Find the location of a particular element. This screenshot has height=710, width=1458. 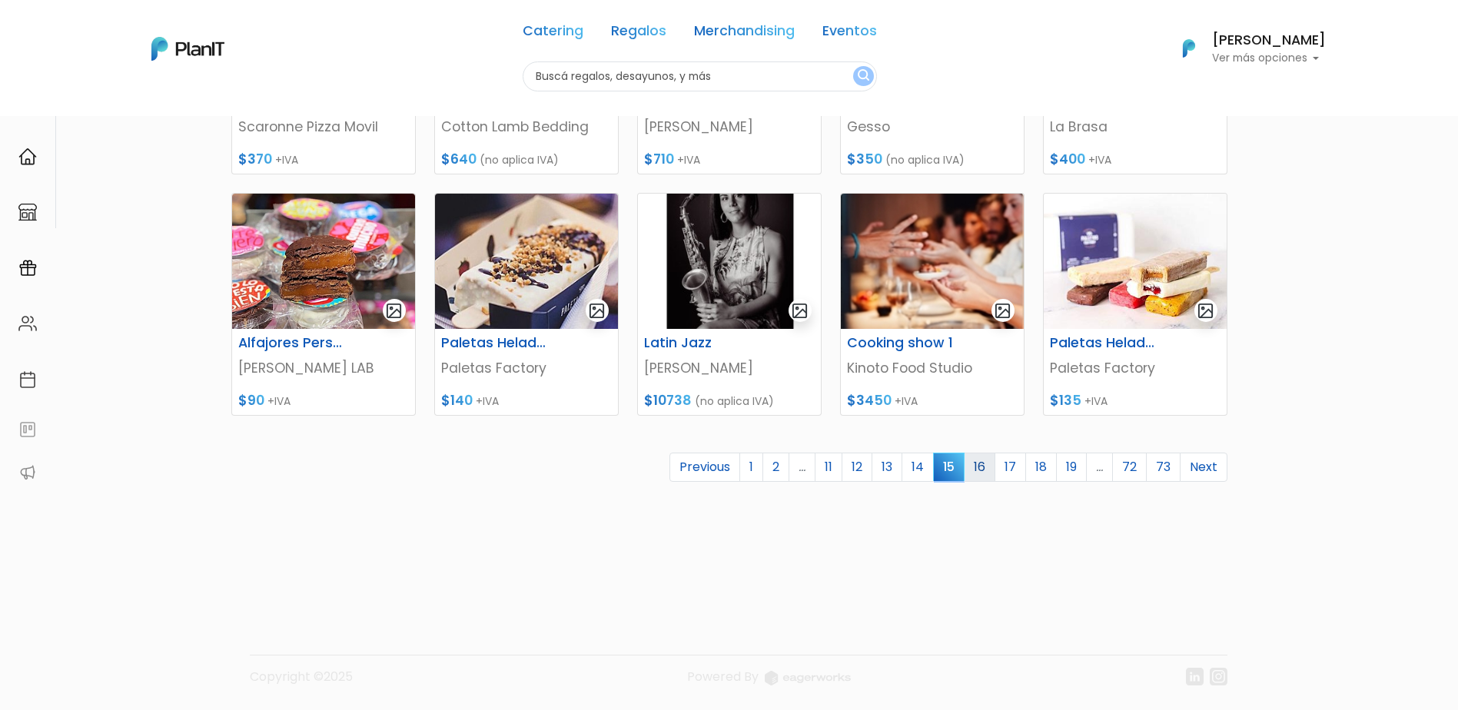

a: 2 is located at coordinates (776, 467).